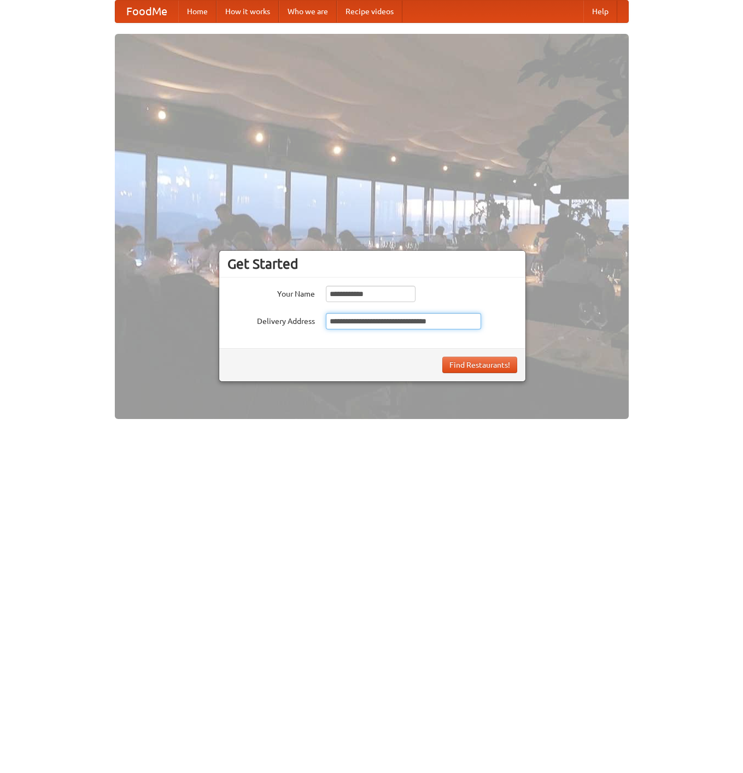 Image resolution: width=743 pixels, height=773 pixels. Describe the element at coordinates (271, 320) in the screenshot. I see `label: Delivery Address` at that location.